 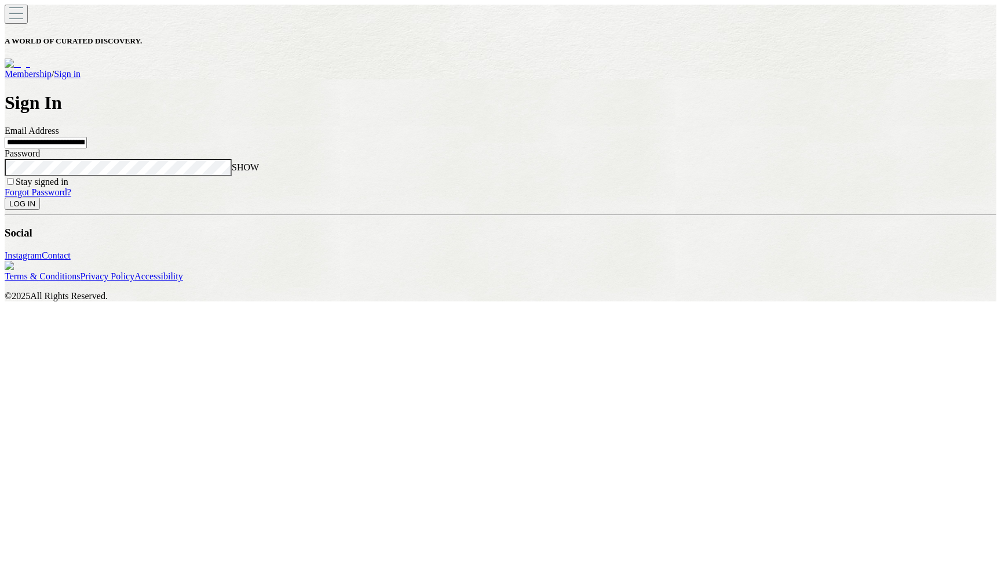 What do you see at coordinates (67, 74) in the screenshot?
I see `a: Sign in` at bounding box center [67, 74].